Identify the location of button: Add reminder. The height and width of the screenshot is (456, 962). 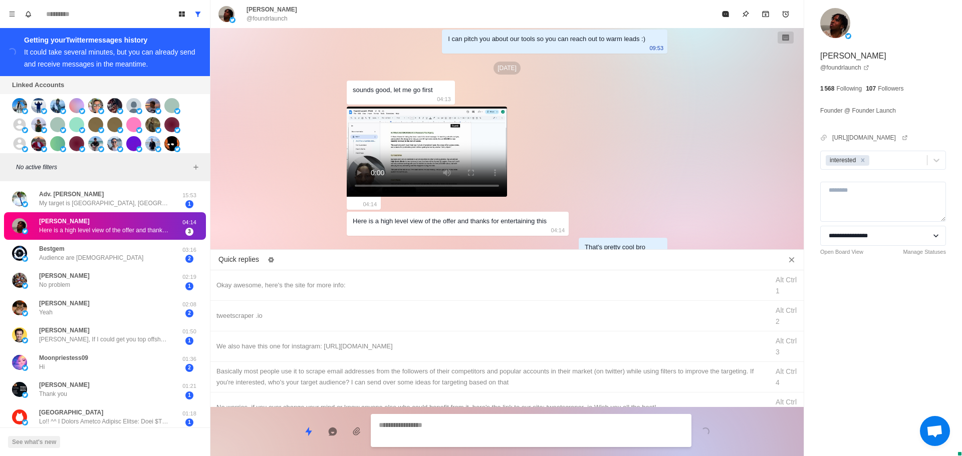
(785, 14).